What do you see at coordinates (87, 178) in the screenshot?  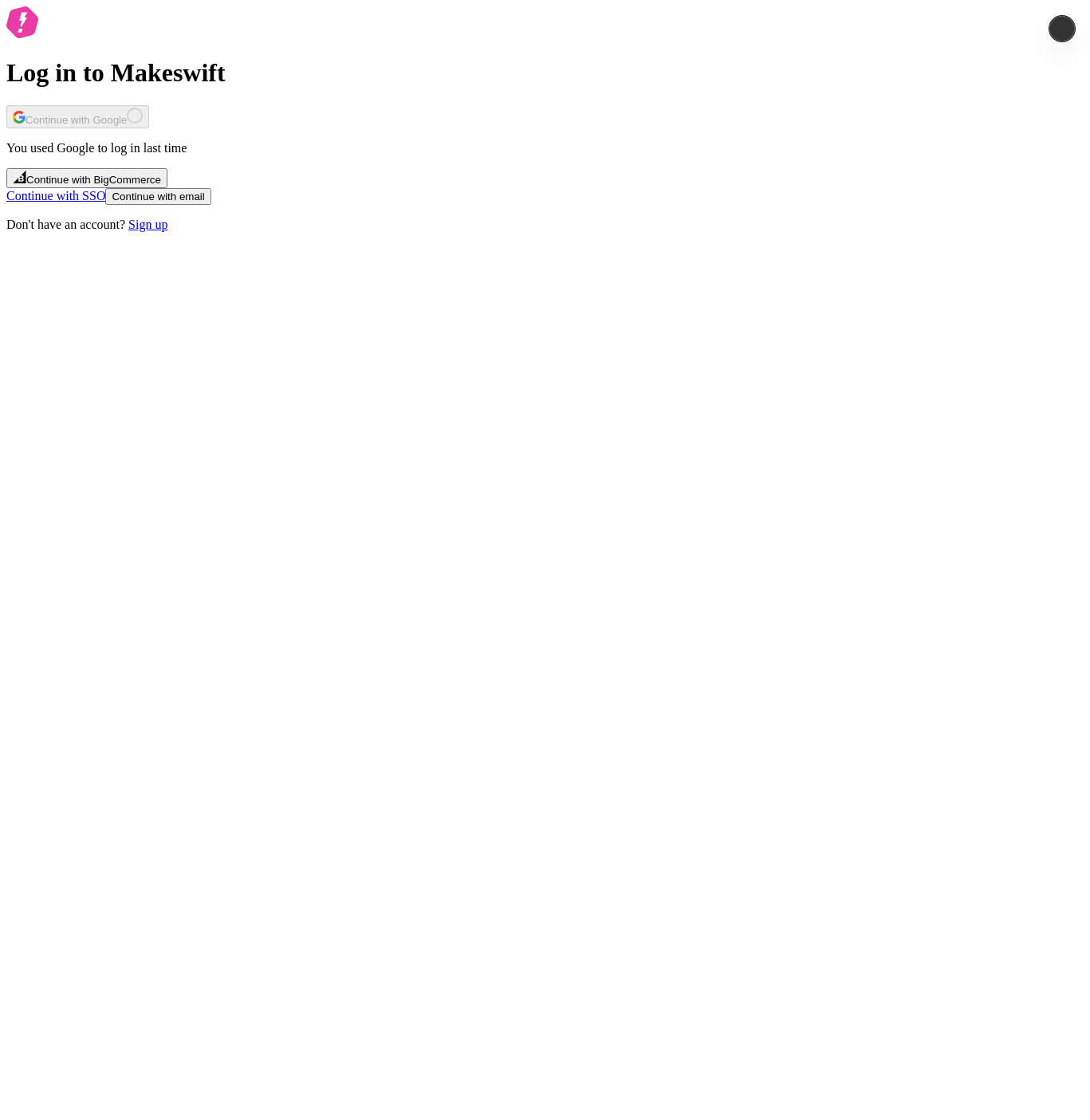 I see `button: Continue with BigCommerce` at bounding box center [87, 178].